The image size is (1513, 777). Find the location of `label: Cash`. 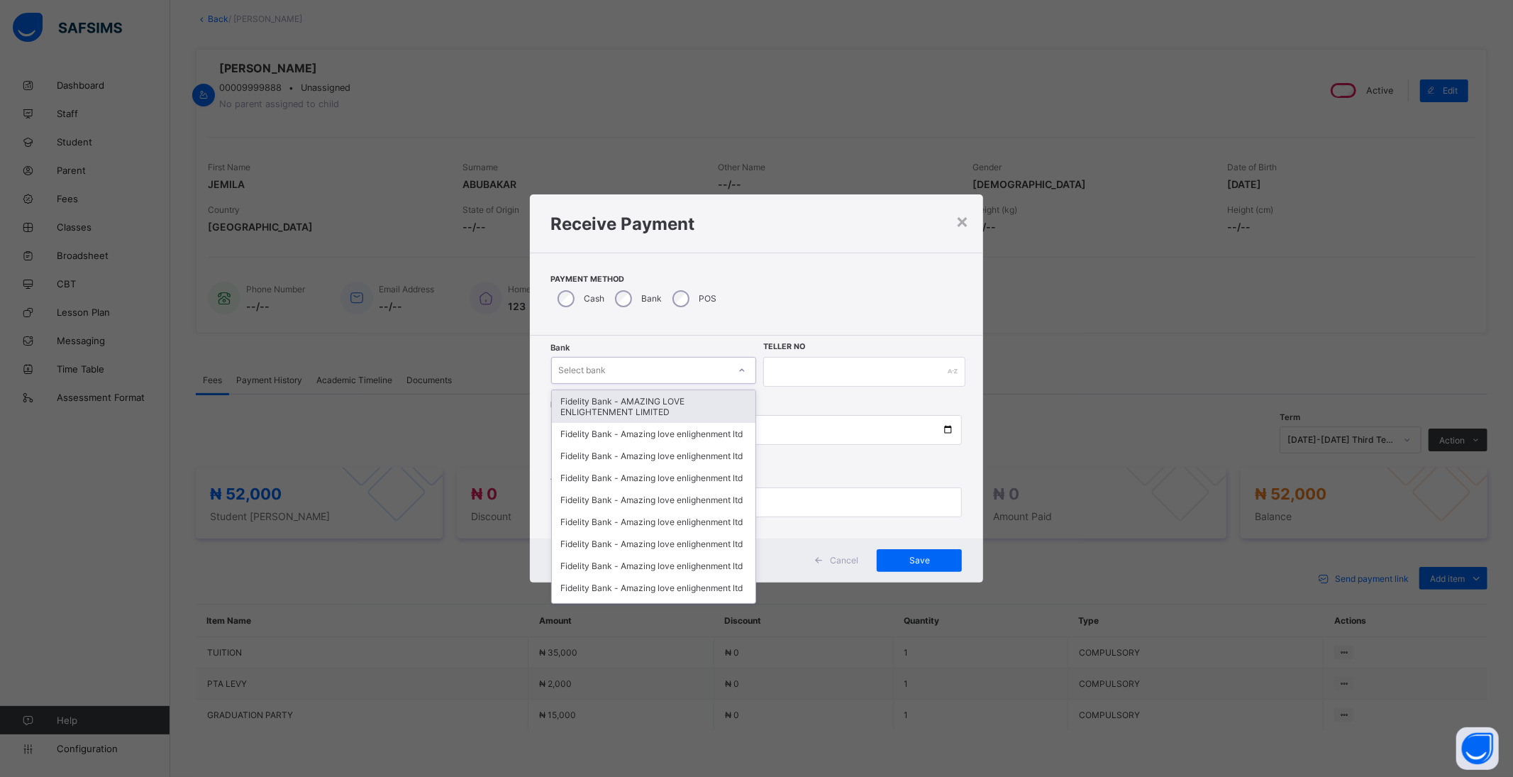

label: Cash is located at coordinates (594, 298).